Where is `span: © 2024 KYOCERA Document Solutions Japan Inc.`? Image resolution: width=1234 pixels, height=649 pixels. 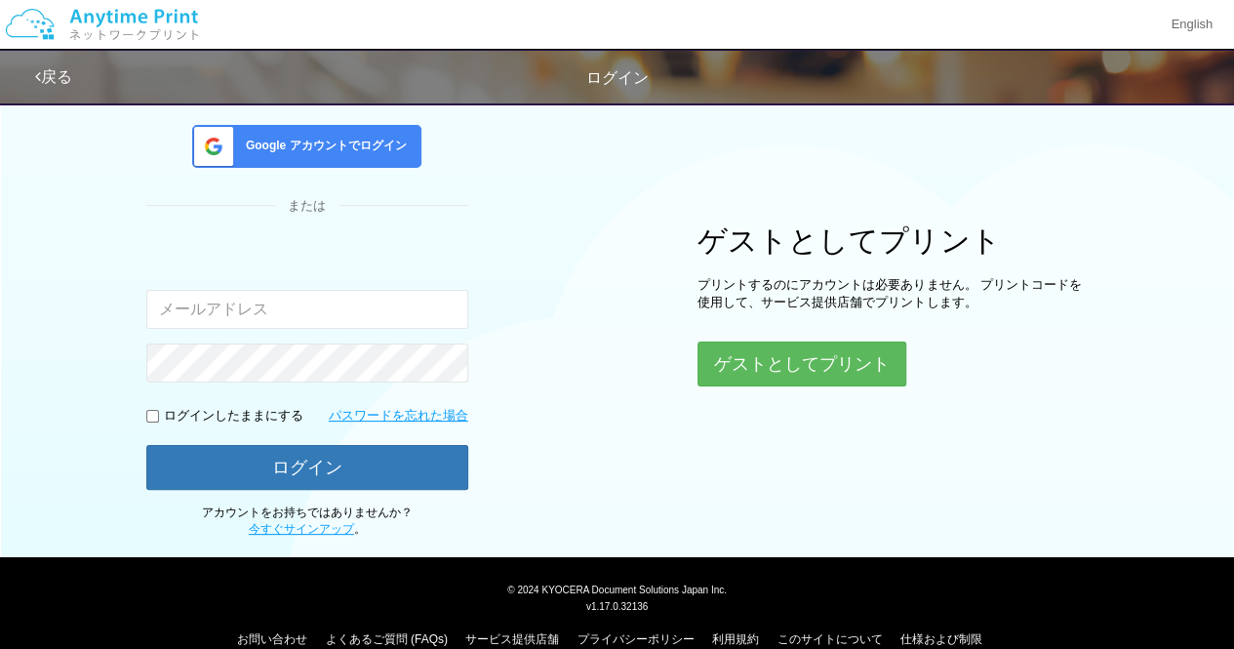
span: © 2024 KYOCERA Document Solutions Japan Inc. is located at coordinates (616, 588).